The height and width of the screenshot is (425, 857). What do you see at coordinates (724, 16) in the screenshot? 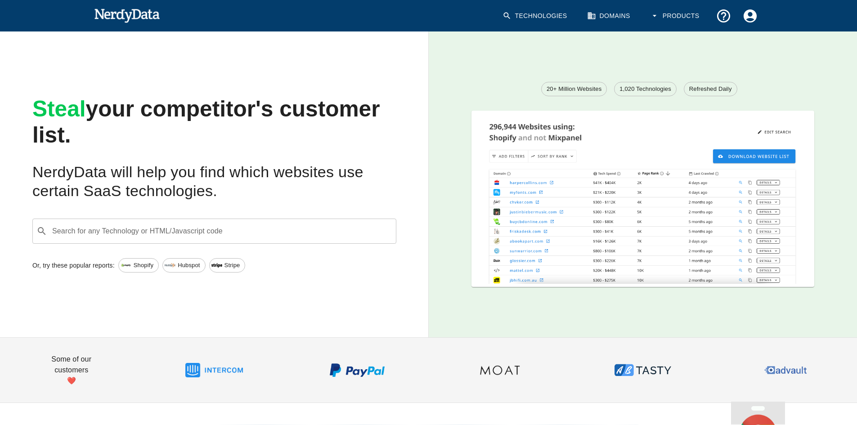
I see `button: Support and Documentation` at bounding box center [724, 16].